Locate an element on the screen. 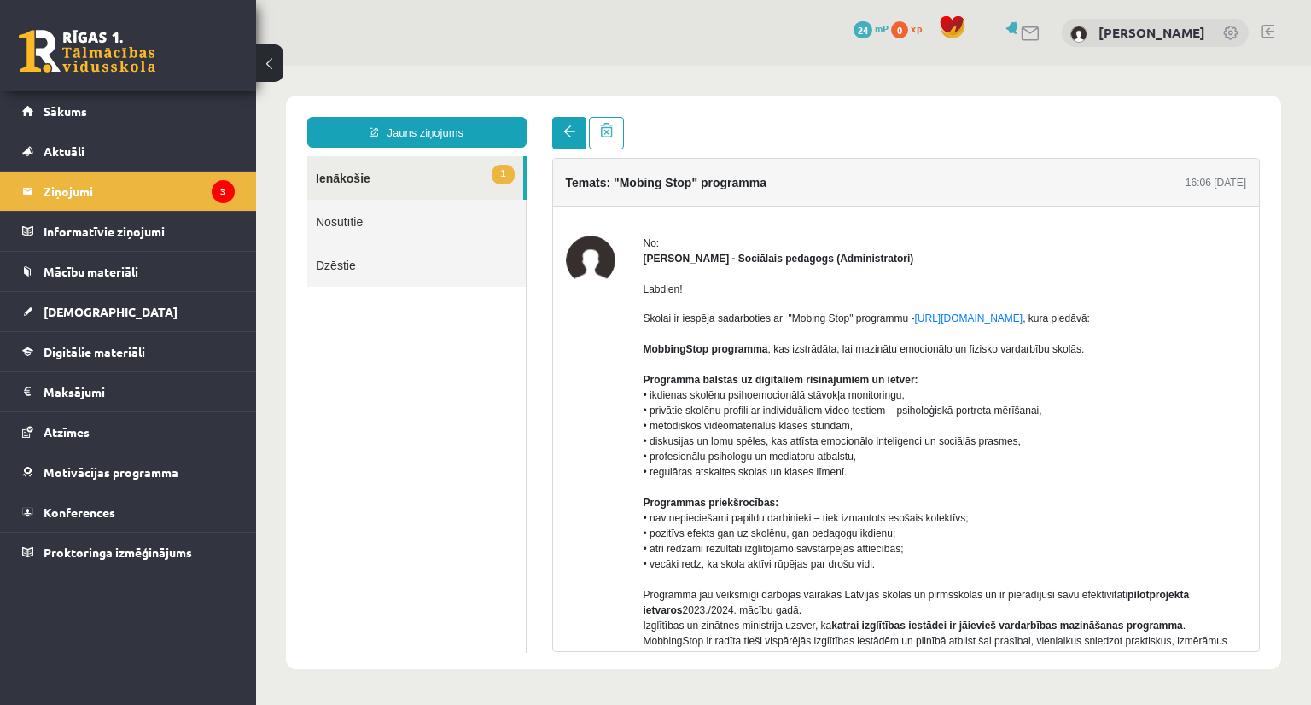 The image size is (1311, 705). span: Konferences is located at coordinates (79, 512).